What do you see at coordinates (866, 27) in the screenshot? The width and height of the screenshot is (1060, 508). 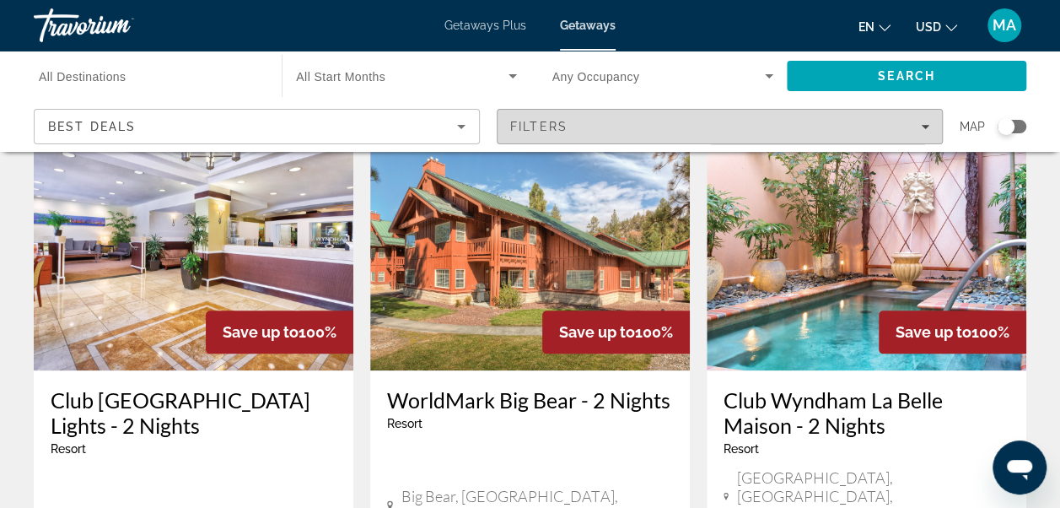 I see `span: en` at bounding box center [866, 27].